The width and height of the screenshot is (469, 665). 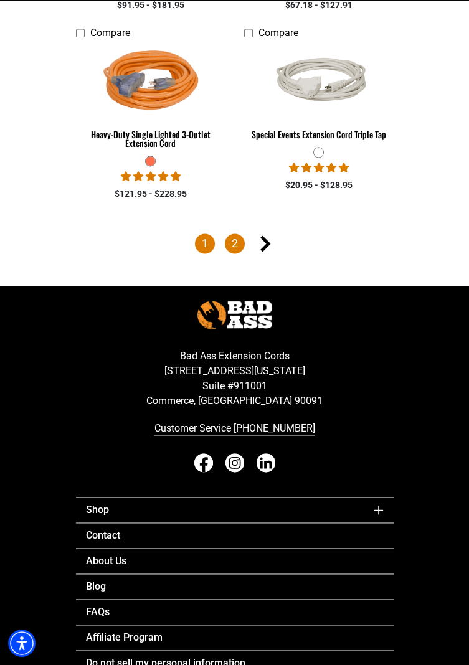 I want to click on a: Next page, so click(x=265, y=244).